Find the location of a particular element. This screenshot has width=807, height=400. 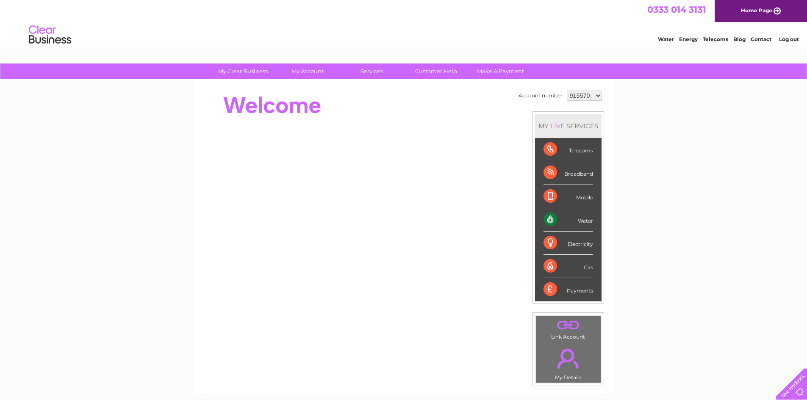

td: Link Account is located at coordinates (568, 329).